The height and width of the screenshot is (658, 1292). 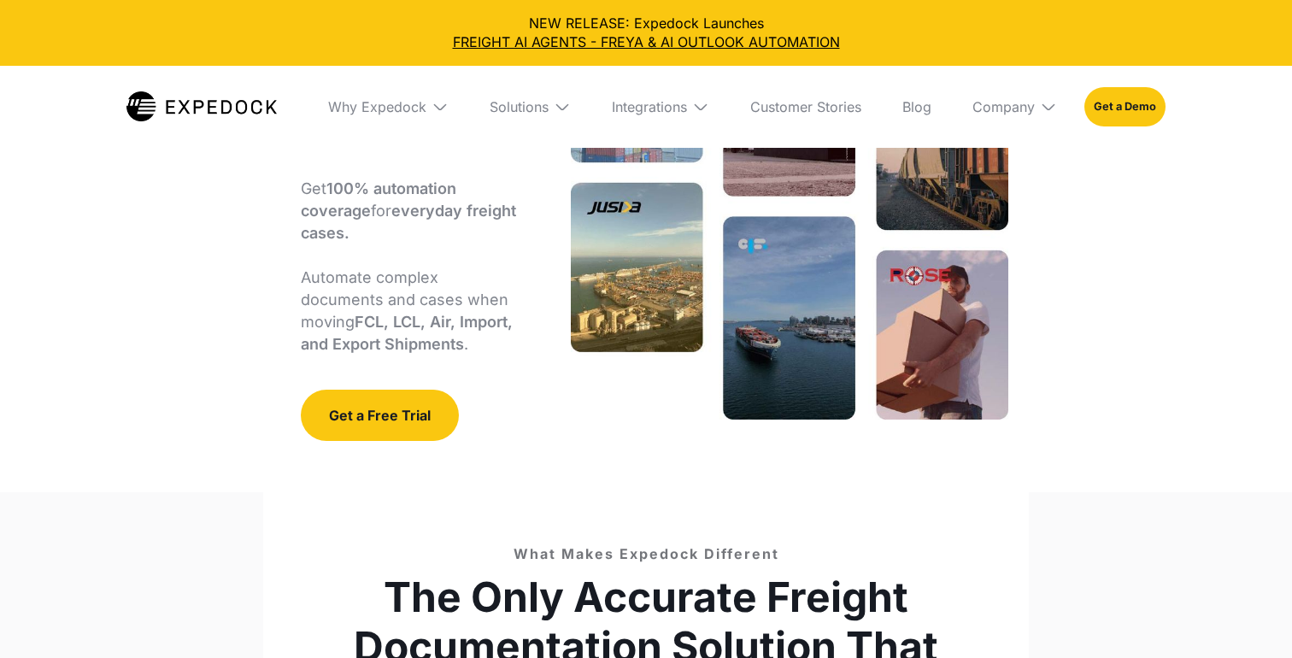 I want to click on strong: FCL, LCL, Air, Import, and Export Shipments, so click(x=407, y=332).